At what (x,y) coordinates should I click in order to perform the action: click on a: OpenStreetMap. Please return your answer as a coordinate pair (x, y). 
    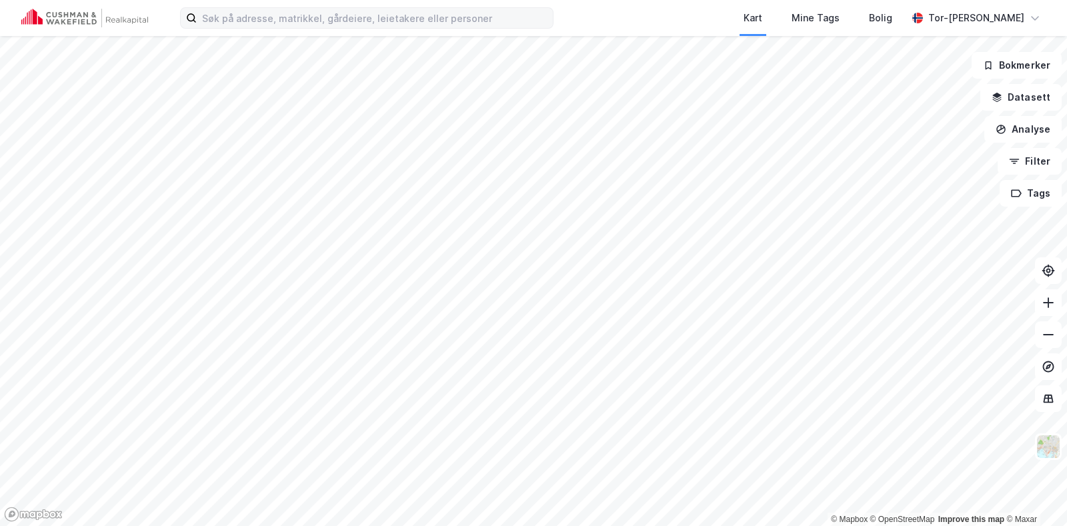
    Looking at the image, I should click on (902, 519).